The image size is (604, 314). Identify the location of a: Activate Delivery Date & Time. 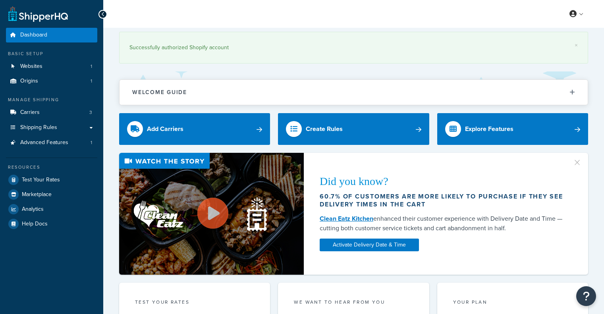
(370, 245).